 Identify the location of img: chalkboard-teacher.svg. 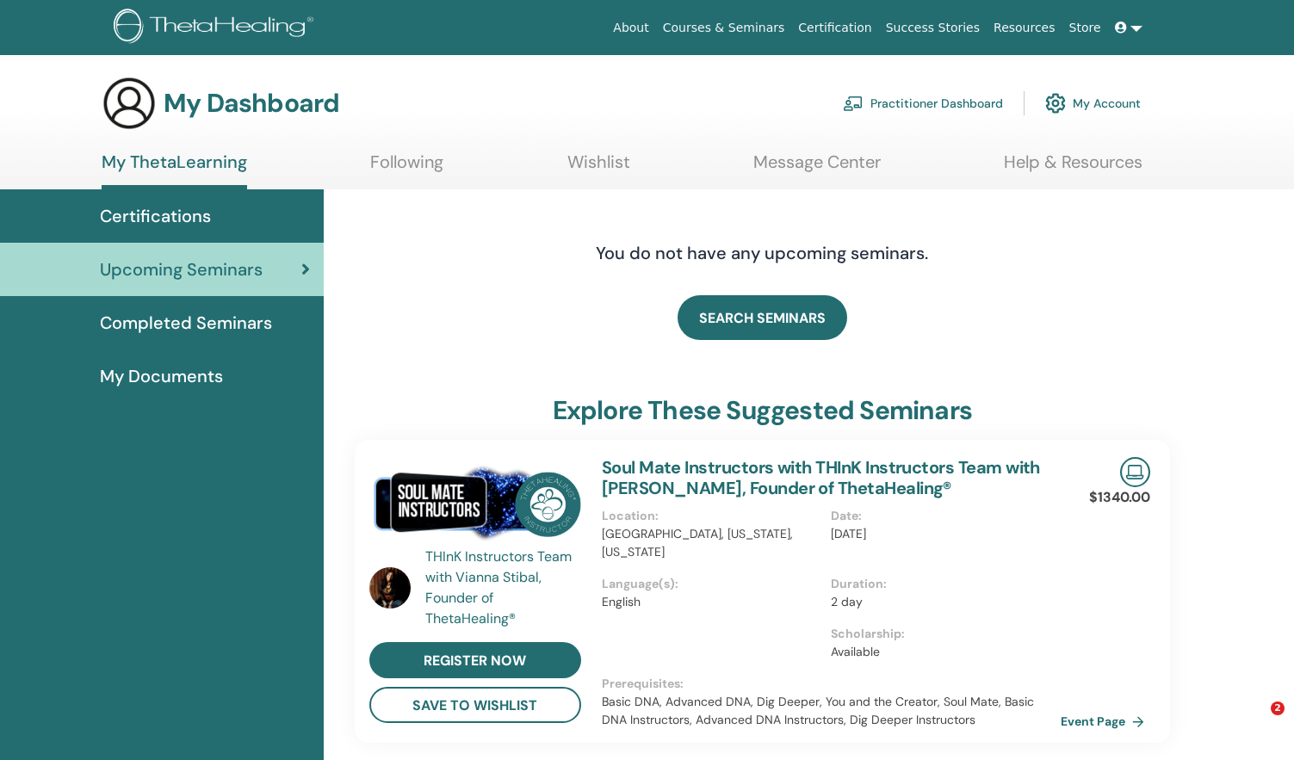
(853, 103).